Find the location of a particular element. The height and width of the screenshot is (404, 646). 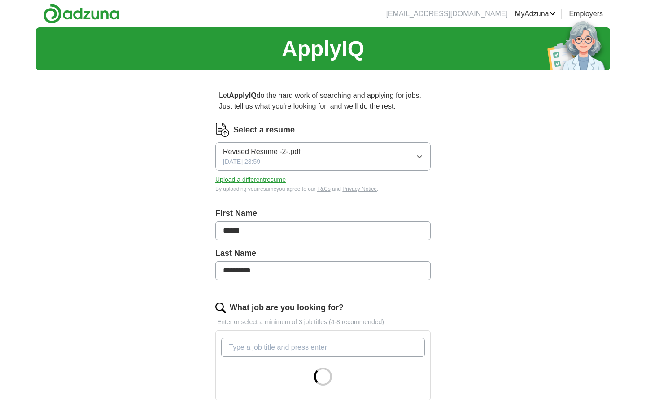

p: Let do the hard work of searching and applying for jobs. Just tell us what you're looking for, an... is located at coordinates (323, 101).